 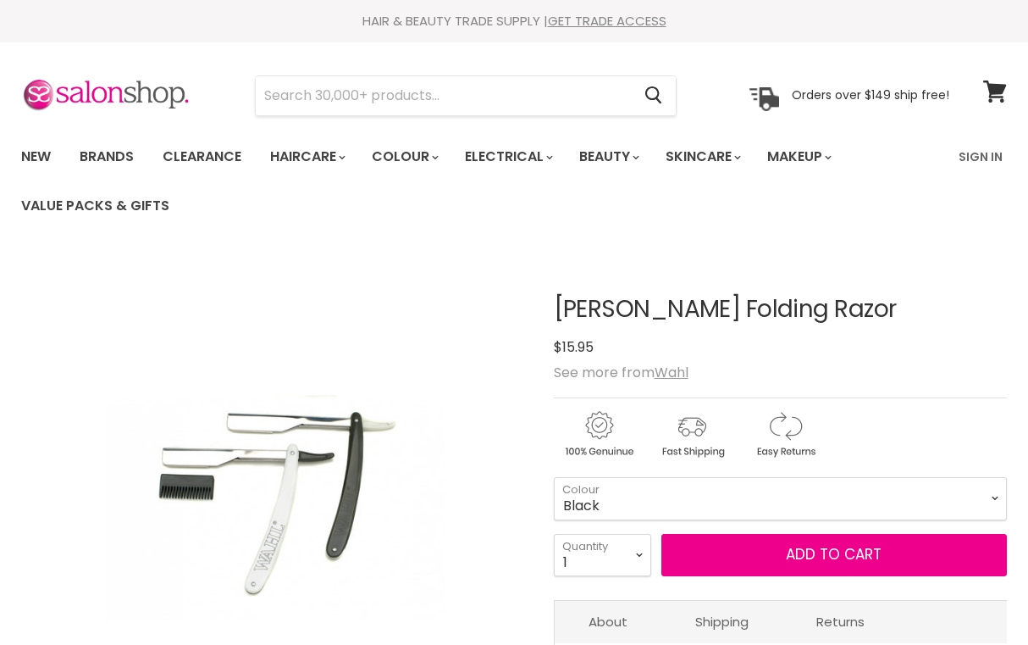 I want to click on span: $15.95, so click(x=573, y=346).